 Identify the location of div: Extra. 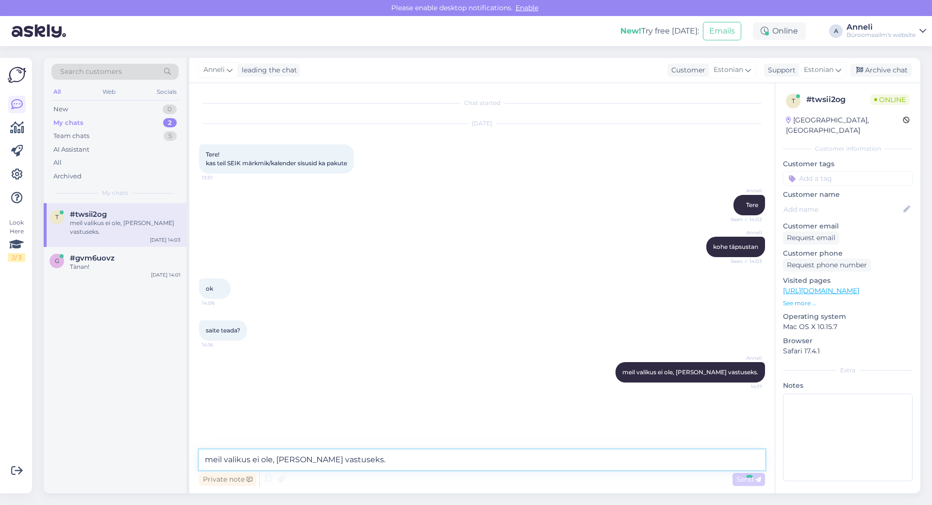
(848, 370).